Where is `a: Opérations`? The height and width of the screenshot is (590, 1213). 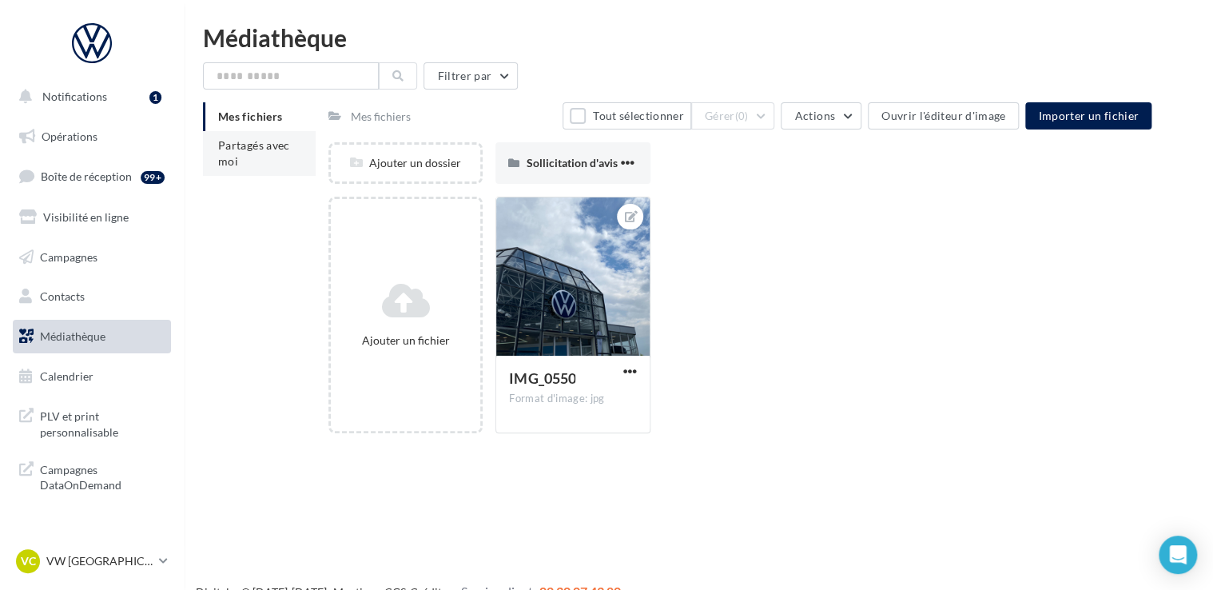 a: Opérations is located at coordinates (92, 137).